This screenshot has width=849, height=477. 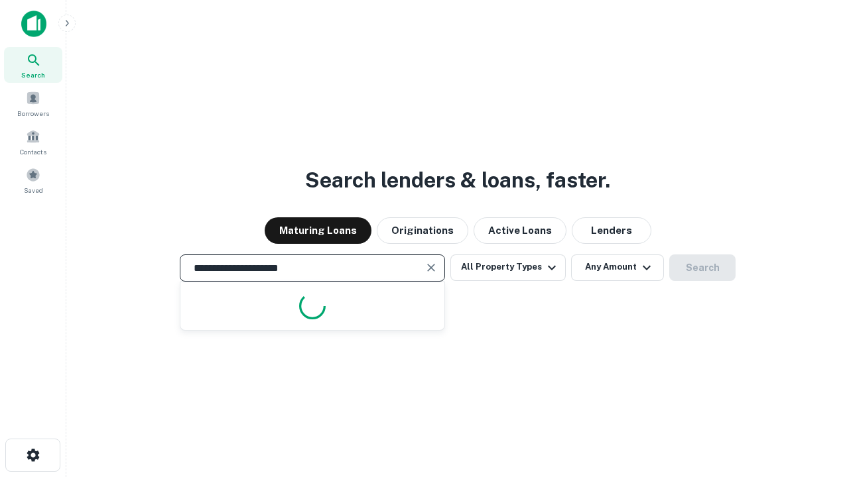 I want to click on img: capitalize-icon.png, so click(x=34, y=24).